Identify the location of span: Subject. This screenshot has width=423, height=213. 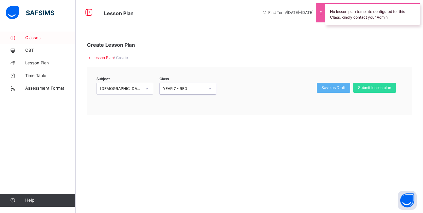
(103, 79).